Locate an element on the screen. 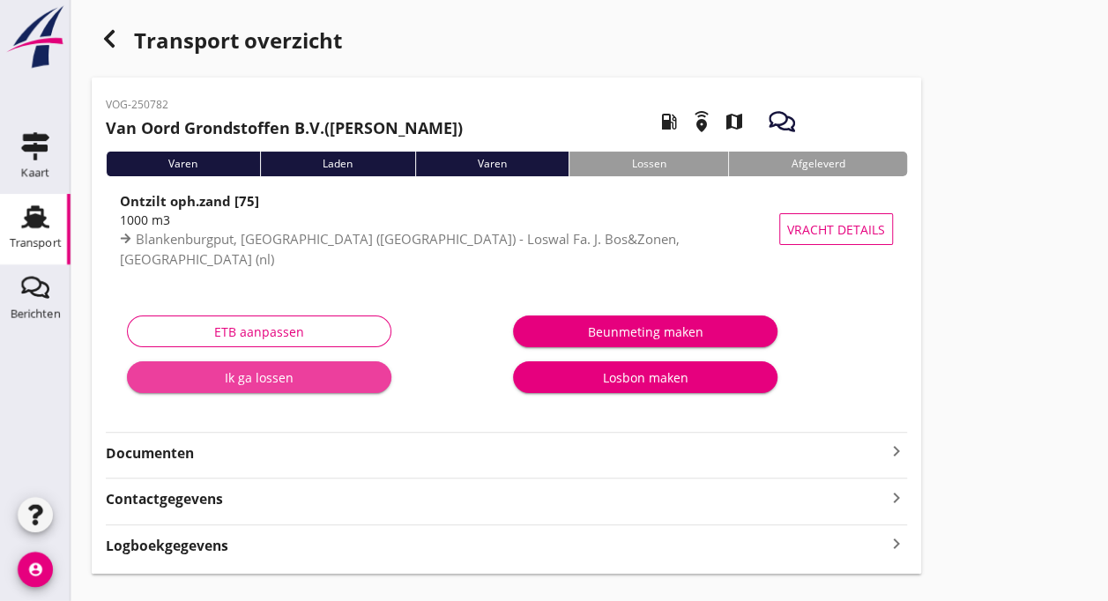 The height and width of the screenshot is (601, 1108). button: Beunmeting maken is located at coordinates (645, 331).